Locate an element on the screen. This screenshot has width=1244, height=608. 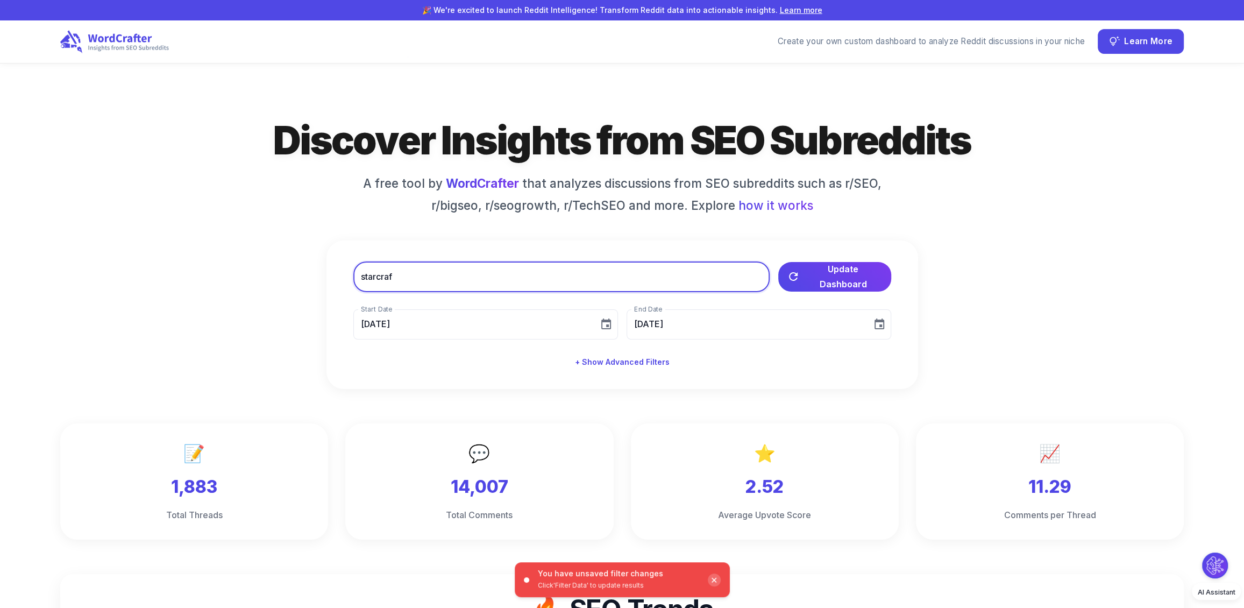
button: Choose date, selected date is Aug 10, 2025 is located at coordinates (606, 324).